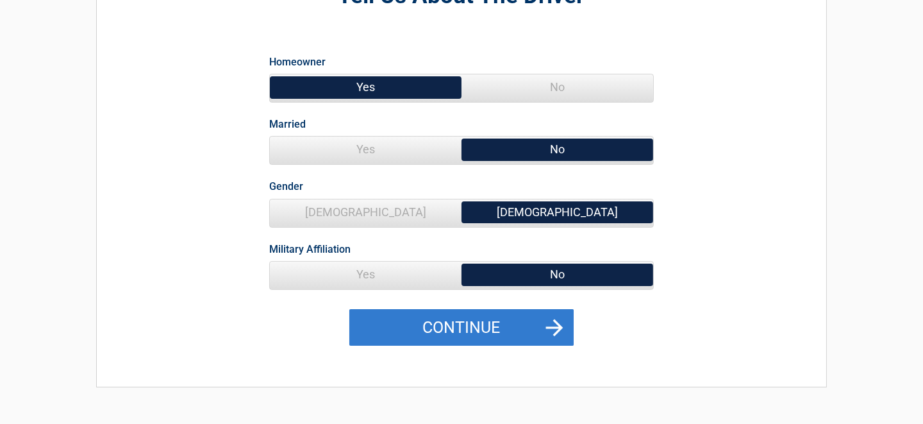  Describe the element at coordinates (310, 249) in the screenshot. I see `label: Military Affiliation` at that location.